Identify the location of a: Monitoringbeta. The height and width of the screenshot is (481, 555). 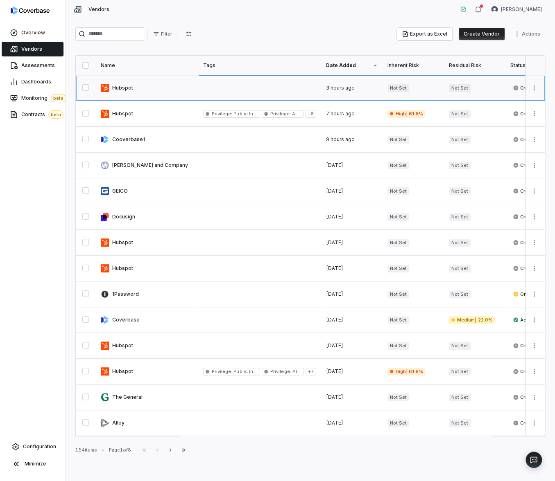
(32, 98).